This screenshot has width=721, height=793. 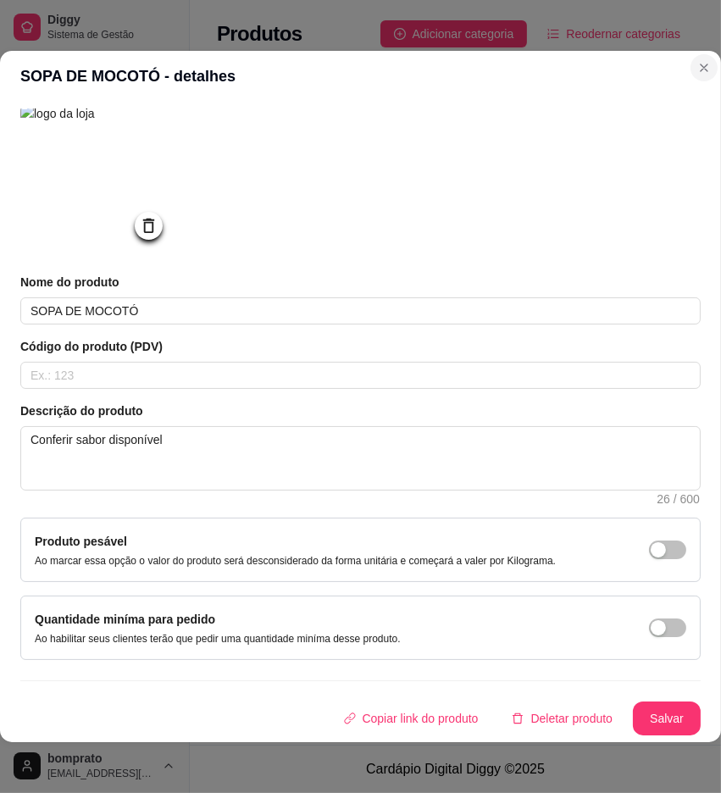 What do you see at coordinates (562, 718) in the screenshot?
I see `button: deleteDeletar produto` at bounding box center [562, 718].